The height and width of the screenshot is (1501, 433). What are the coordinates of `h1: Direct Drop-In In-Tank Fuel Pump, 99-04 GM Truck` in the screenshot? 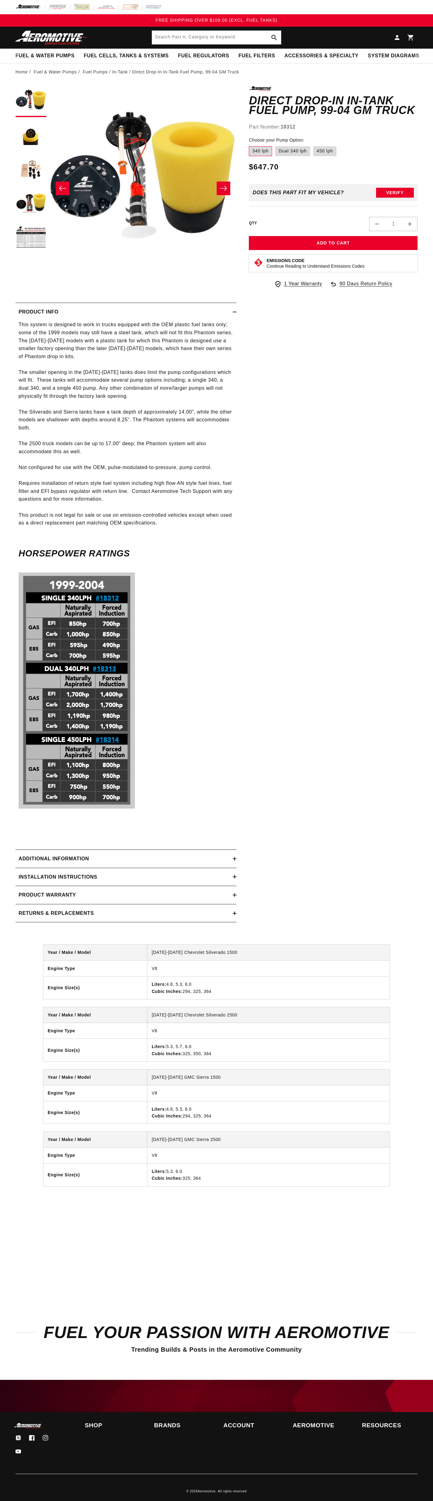 It's located at (333, 105).